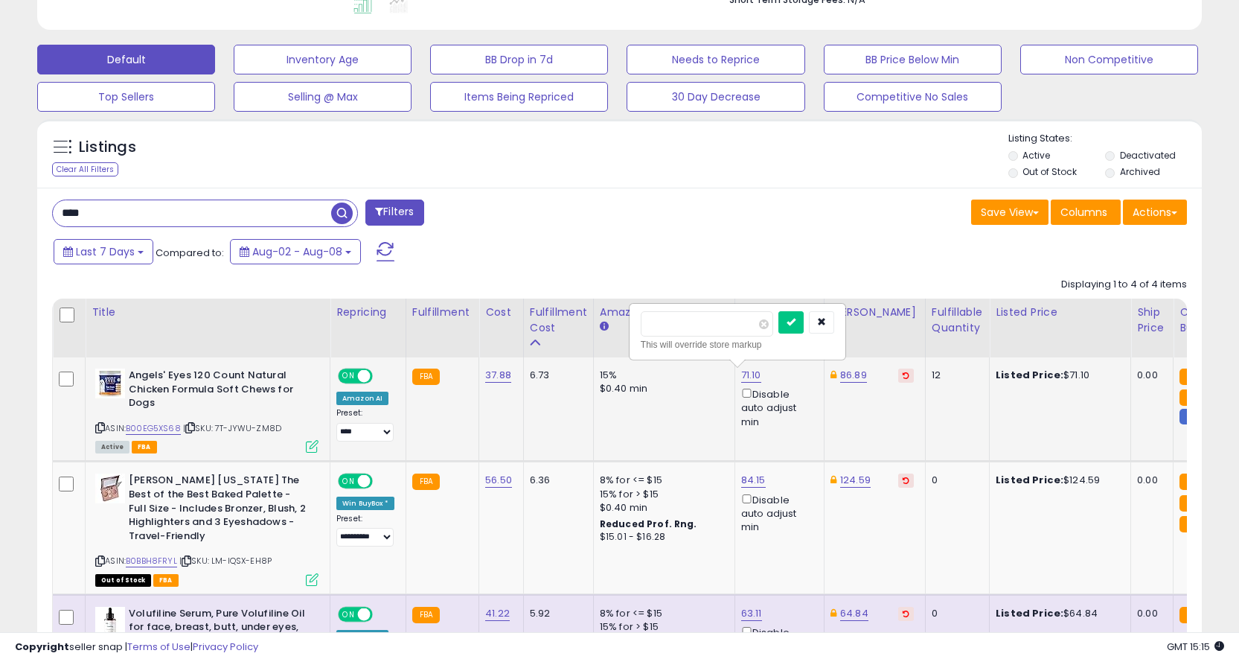 This screenshot has height=662, width=1239. What do you see at coordinates (322, 60) in the screenshot?
I see `button: Inventory Age` at bounding box center [322, 60].